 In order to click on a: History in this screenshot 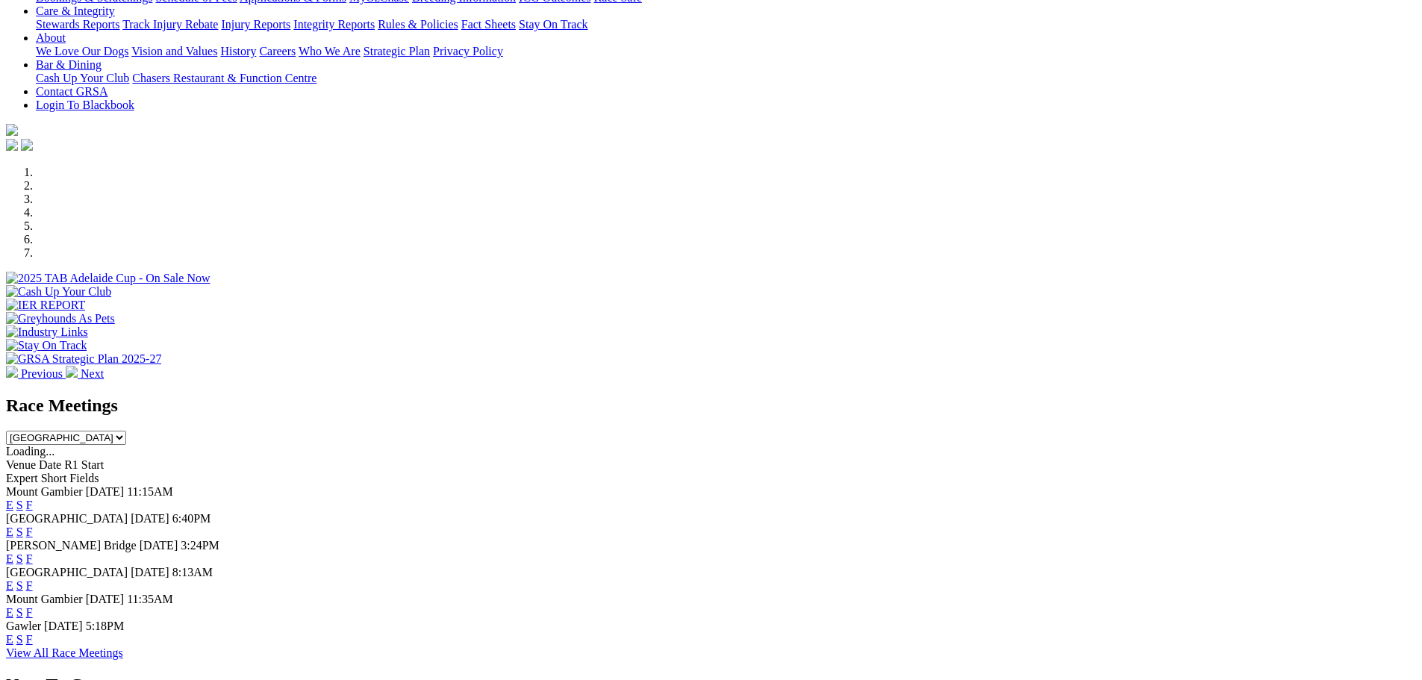, I will do `click(238, 51)`.